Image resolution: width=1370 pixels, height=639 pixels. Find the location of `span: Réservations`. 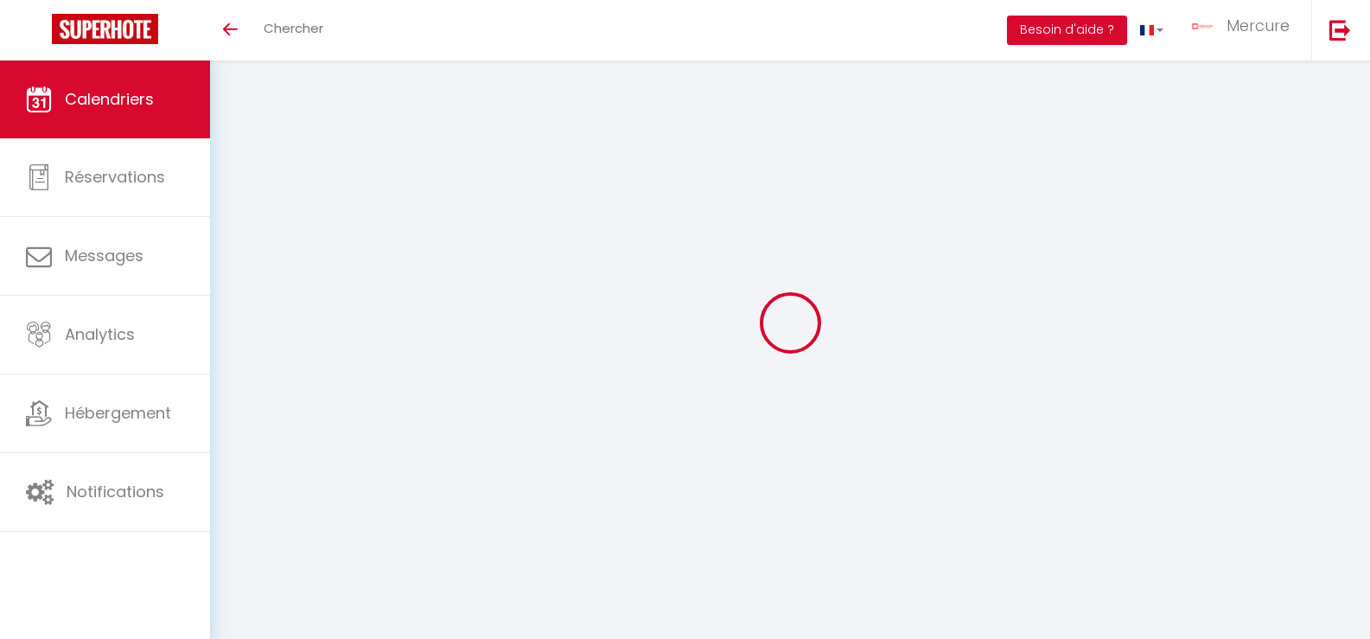

span: Réservations is located at coordinates (115, 176).